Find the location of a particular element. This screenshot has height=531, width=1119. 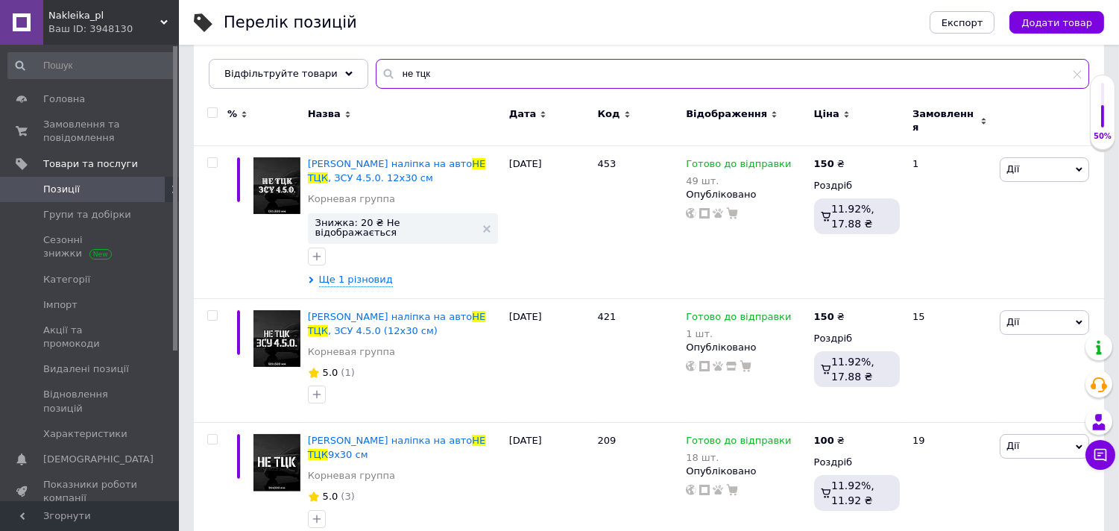

input: Пошук по назві позиції, артикулу і пошуковим запитам is located at coordinates (732, 74).